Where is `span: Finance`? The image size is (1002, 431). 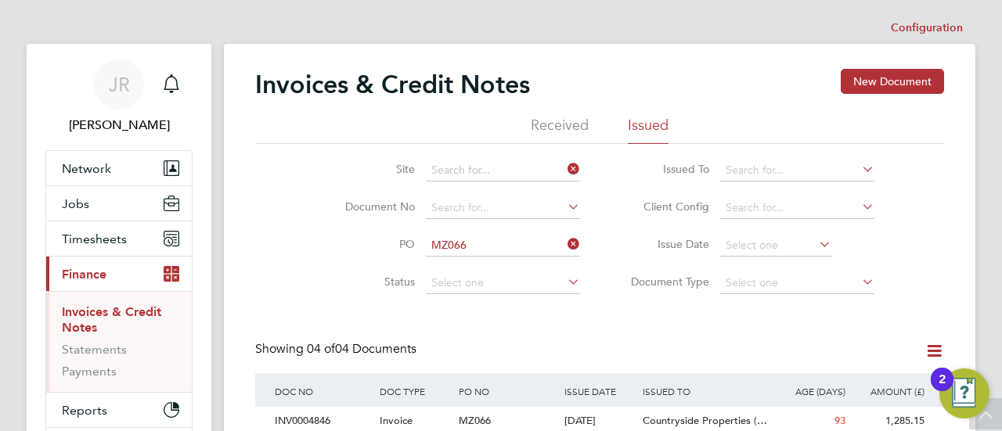 span: Finance is located at coordinates (84, 274).